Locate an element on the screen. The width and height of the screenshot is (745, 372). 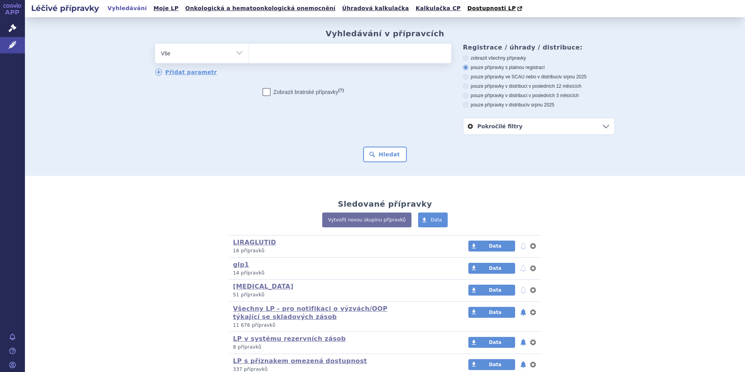
a: Přidat parametr is located at coordinates (186, 72).